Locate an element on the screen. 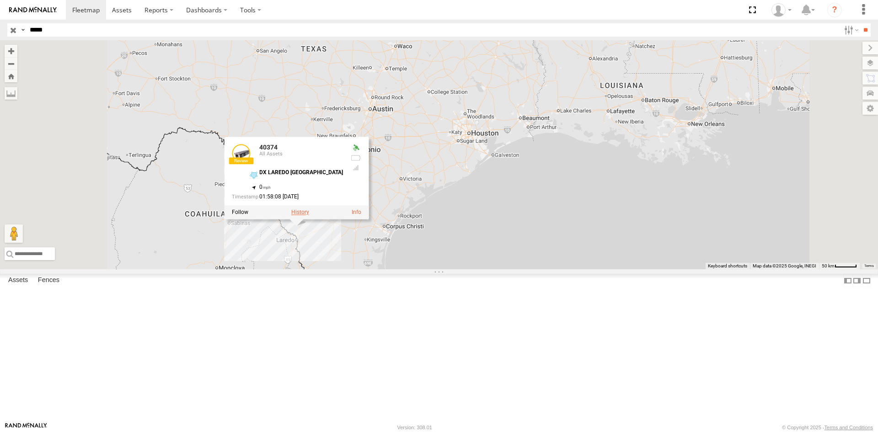  button: Zoom out is located at coordinates (11, 64).